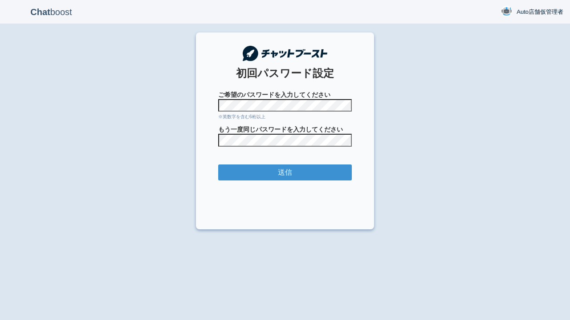 Image resolution: width=570 pixels, height=320 pixels. What do you see at coordinates (285, 117) in the screenshot?
I see `div: ※英数字を含む6桁以上` at bounding box center [285, 117].